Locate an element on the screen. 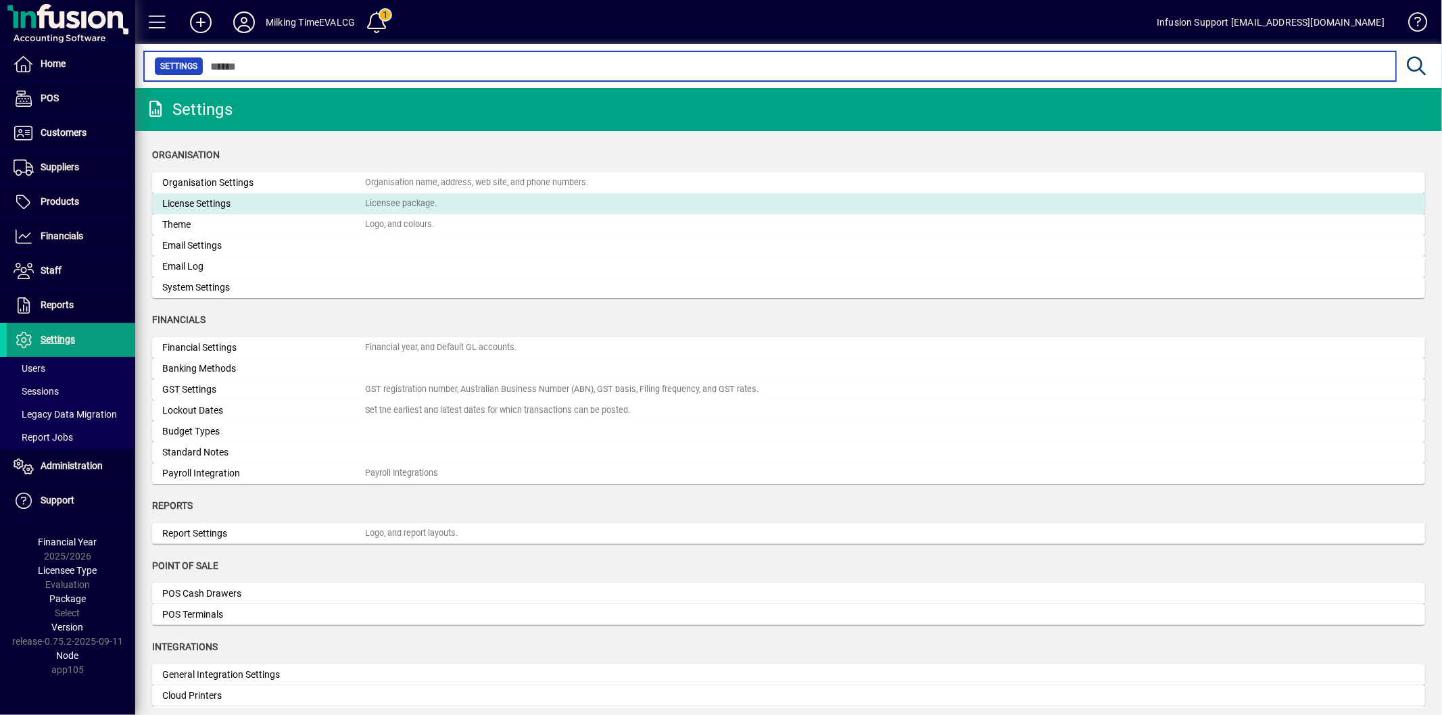 This screenshot has height=715, width=1442. div: License Settings is located at coordinates (264, 204).